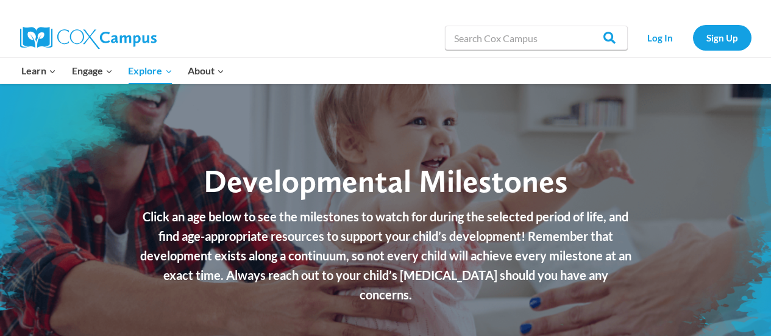 This screenshot has width=771, height=336. What do you see at coordinates (206, 71) in the screenshot?
I see `span: About` at bounding box center [206, 71].